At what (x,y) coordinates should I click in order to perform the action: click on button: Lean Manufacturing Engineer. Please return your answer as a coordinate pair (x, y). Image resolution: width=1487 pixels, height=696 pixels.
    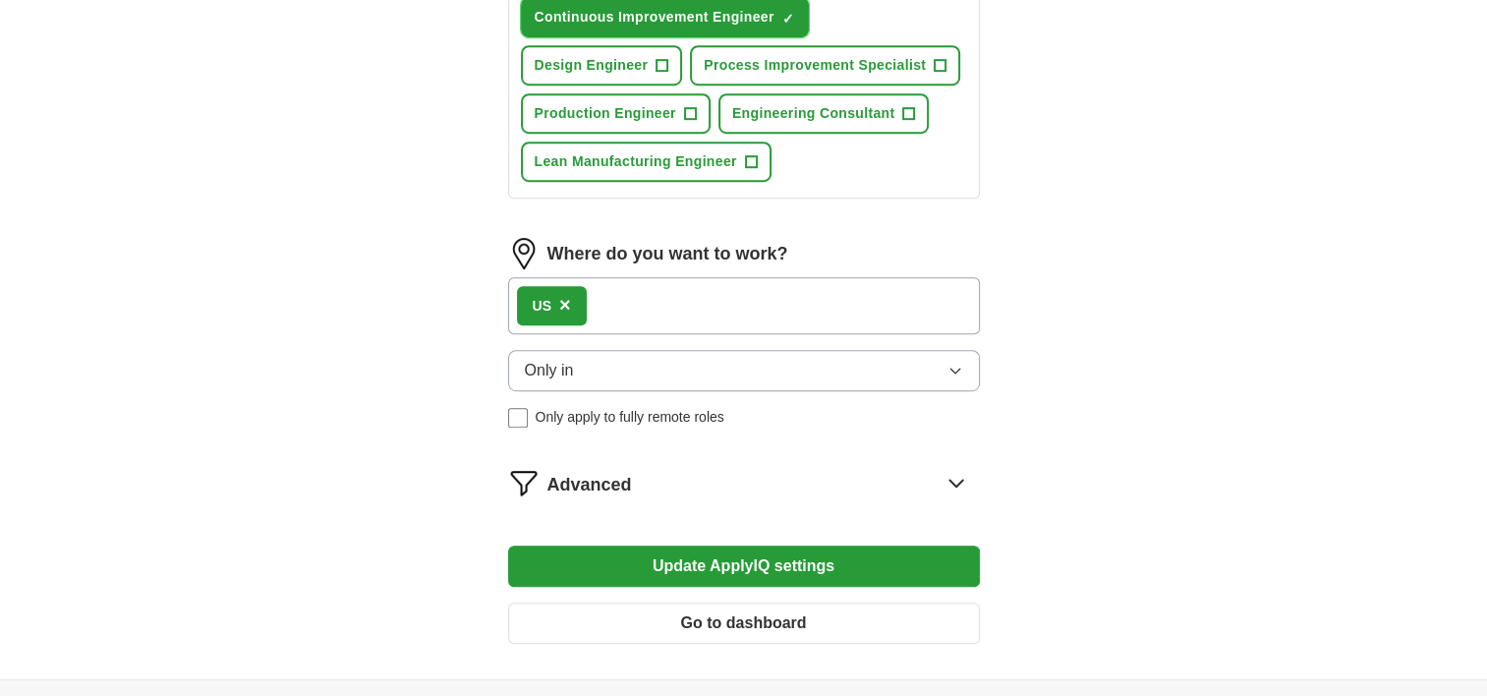
    Looking at the image, I should click on (646, 161).